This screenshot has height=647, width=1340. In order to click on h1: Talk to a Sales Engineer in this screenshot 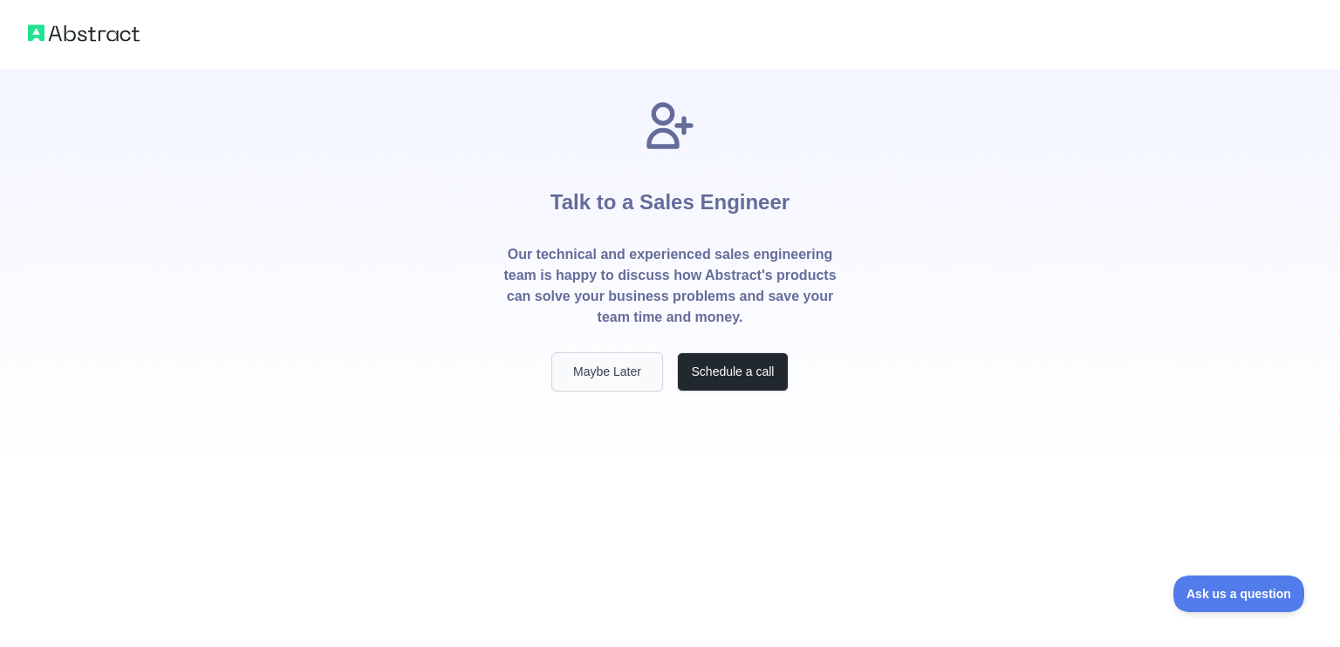, I will do `click(670, 199)`.